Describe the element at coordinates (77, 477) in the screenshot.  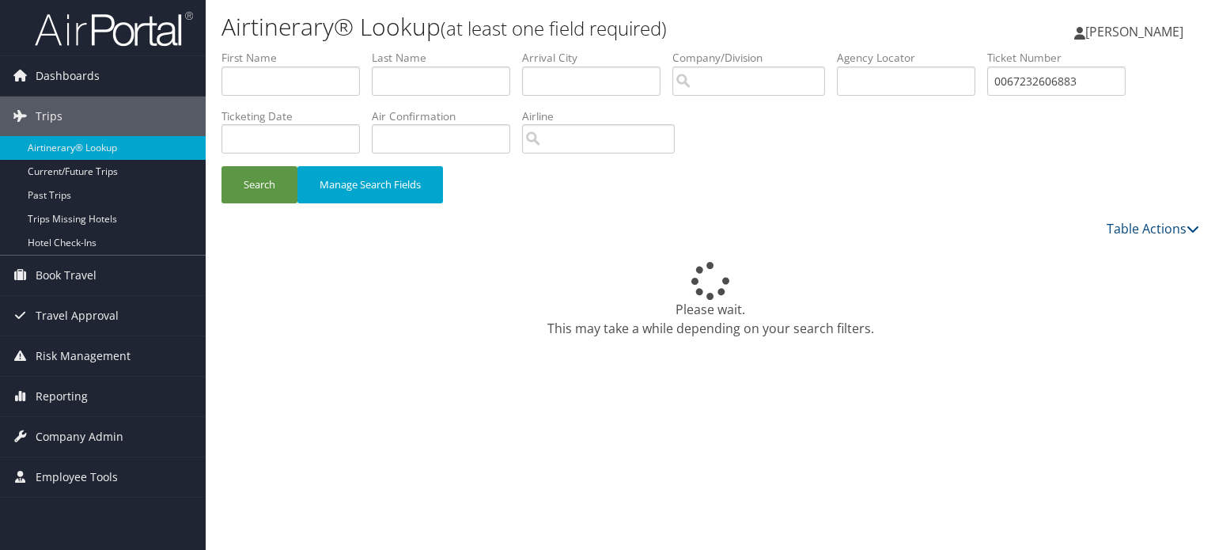
I see `span: Employee Tools` at that location.